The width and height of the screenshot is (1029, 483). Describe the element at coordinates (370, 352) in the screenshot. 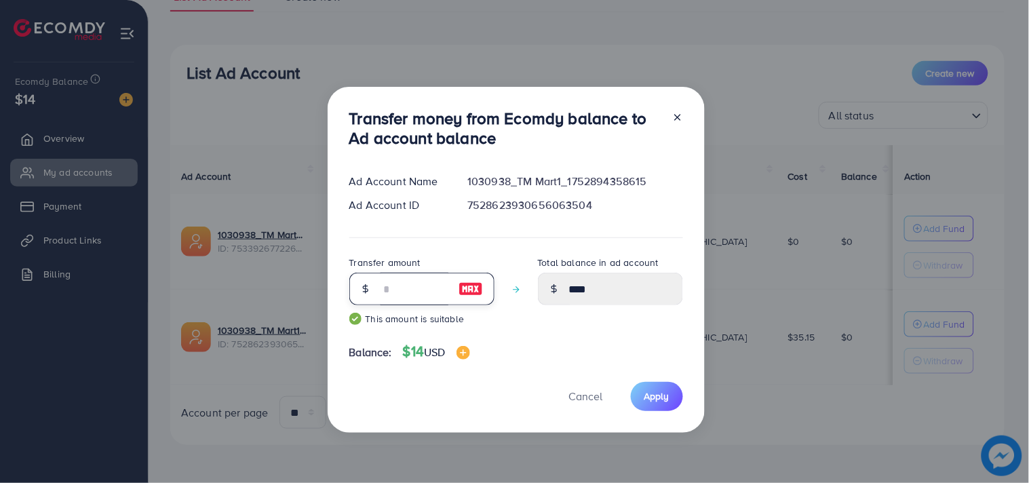

I see `span: Balance:` at that location.